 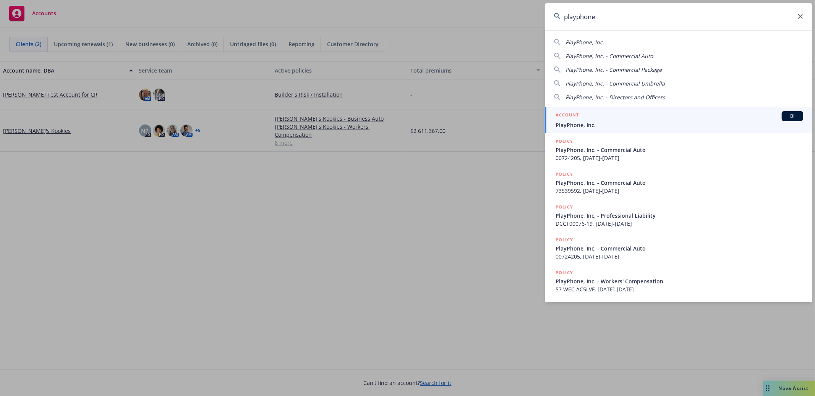 I want to click on input: Search..., so click(x=679, y=16).